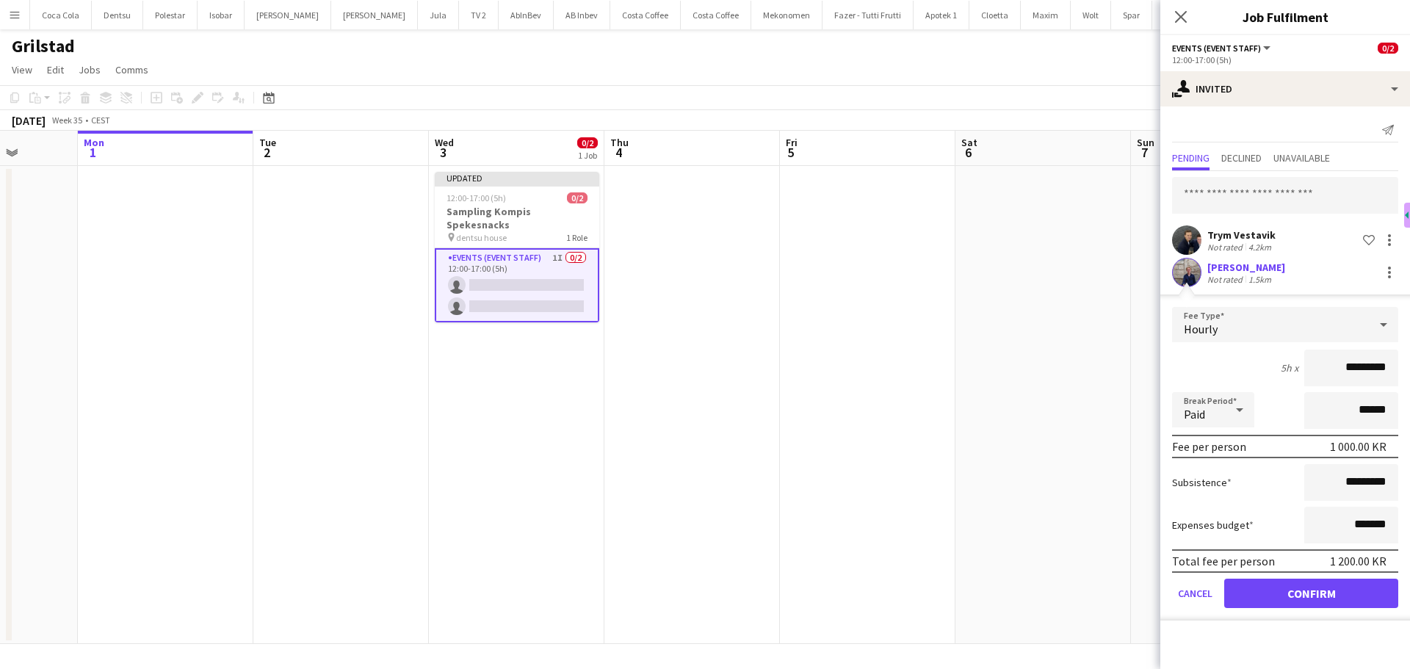 The image size is (1410, 669). Describe the element at coordinates (439, 15) in the screenshot. I see `button: Jula` at that location.